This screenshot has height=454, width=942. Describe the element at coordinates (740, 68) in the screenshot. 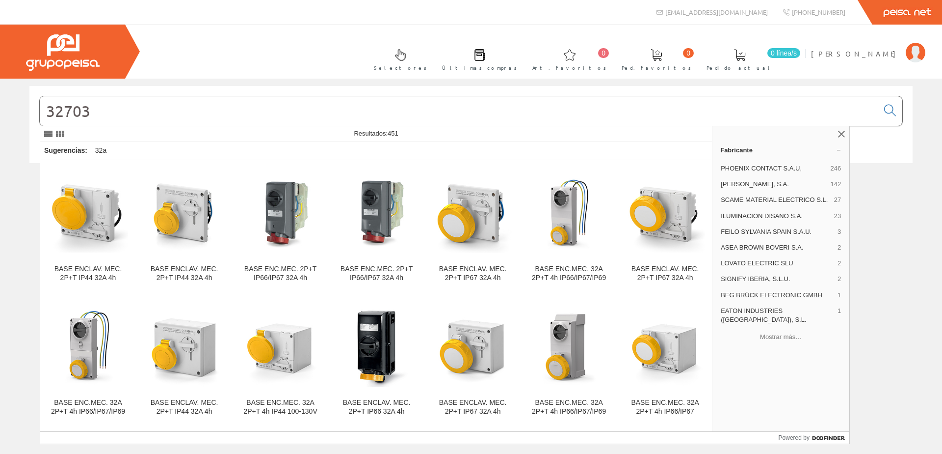

I see `span: Pedido actual` at that location.